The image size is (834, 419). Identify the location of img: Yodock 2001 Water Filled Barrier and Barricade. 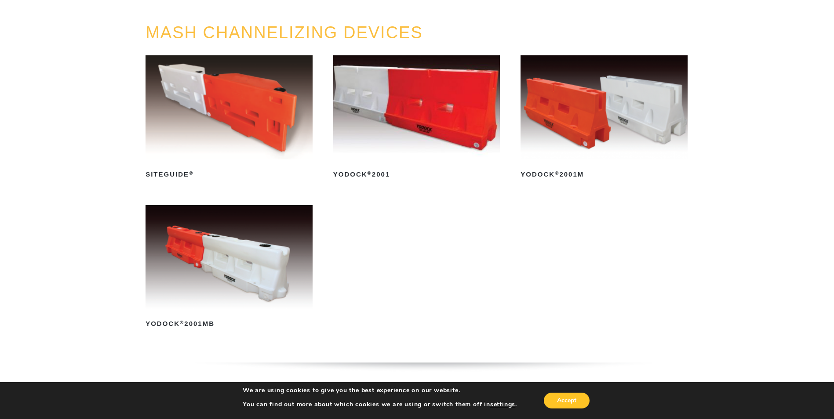
(417, 107).